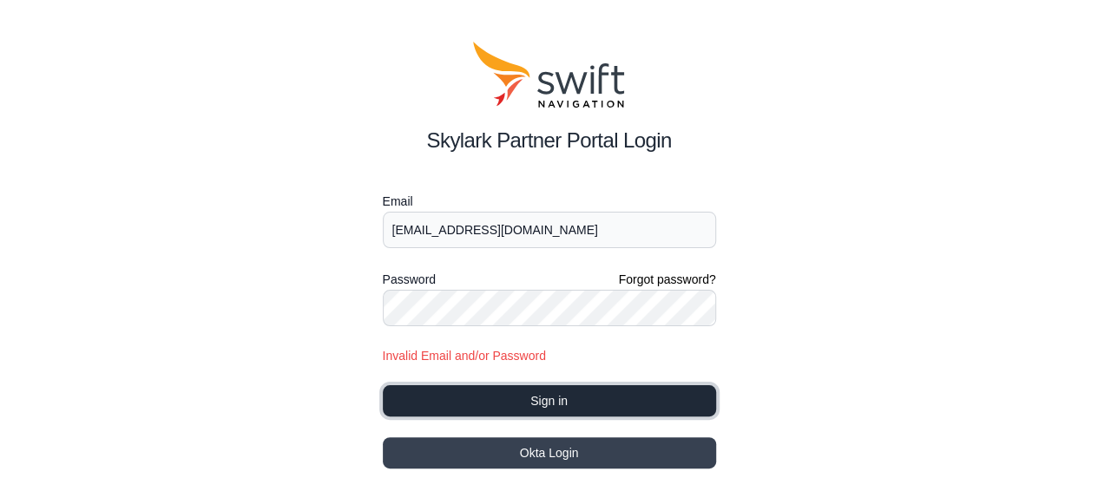 The image size is (1098, 478). Describe the element at coordinates (549, 141) in the screenshot. I see `h2: Skylark Partner Portal Login` at that location.